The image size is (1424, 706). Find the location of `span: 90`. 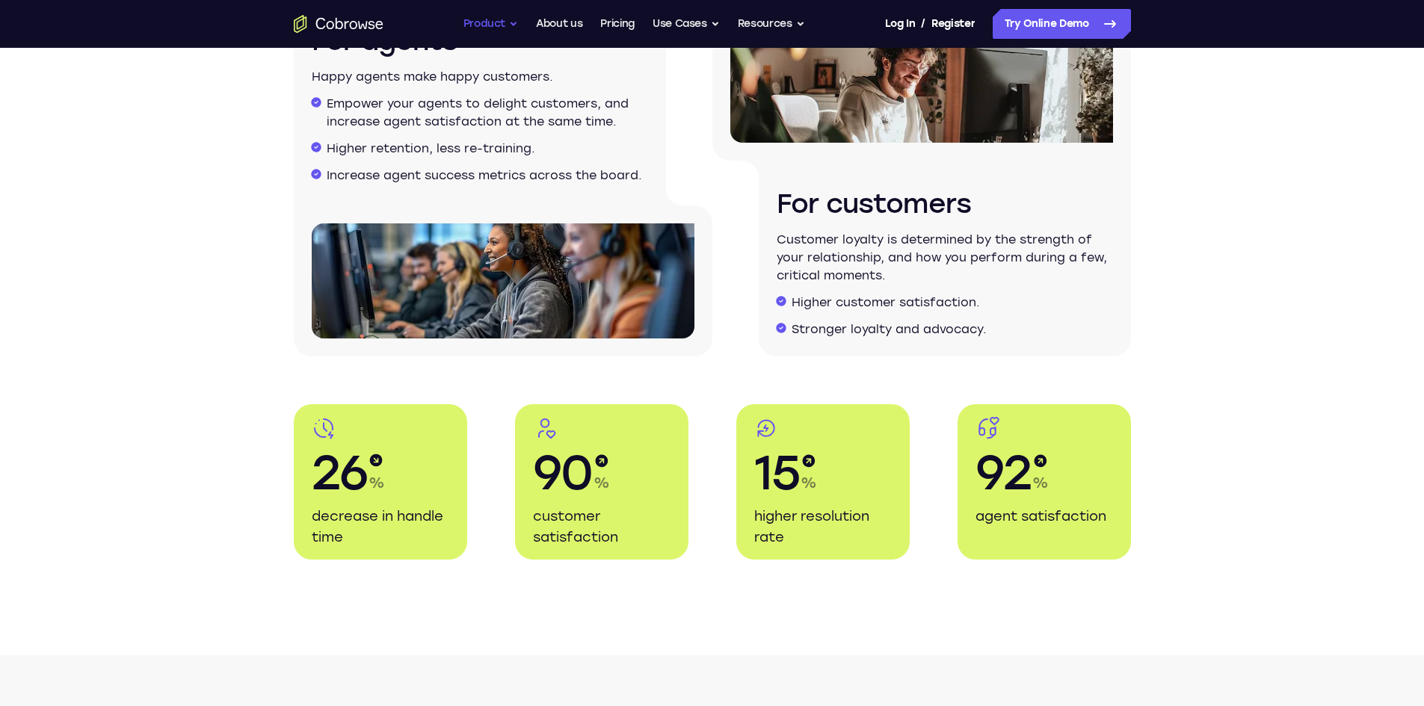

span: 90 is located at coordinates (563, 473).